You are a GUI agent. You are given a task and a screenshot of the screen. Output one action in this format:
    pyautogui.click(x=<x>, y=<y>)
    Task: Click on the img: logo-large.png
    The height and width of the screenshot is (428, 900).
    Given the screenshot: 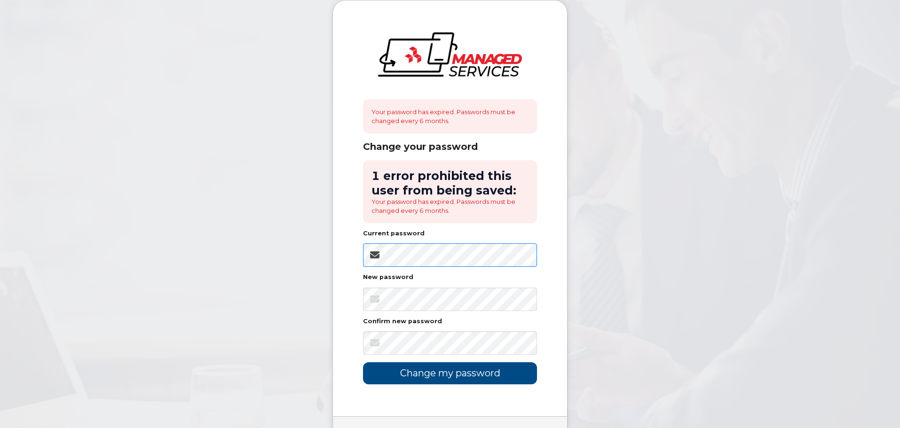 What is the action you would take?
    pyautogui.click(x=450, y=55)
    